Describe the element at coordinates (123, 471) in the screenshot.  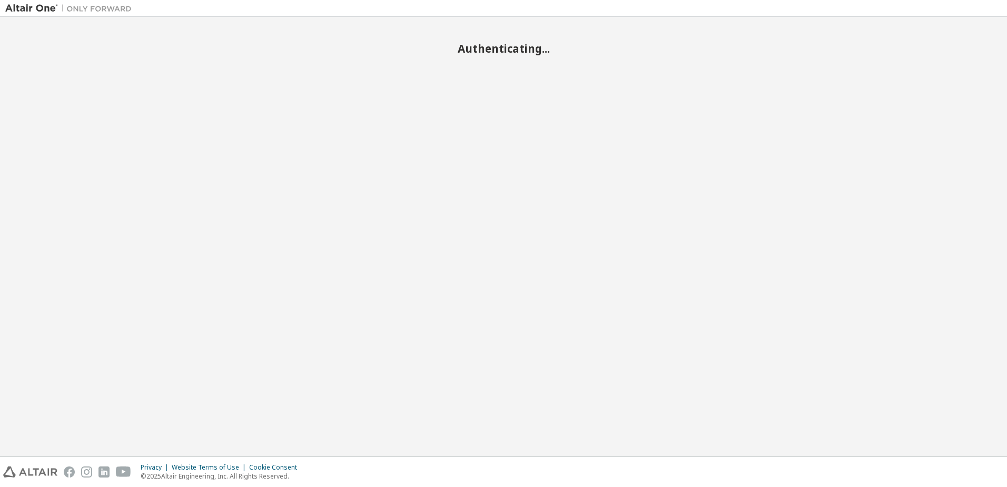
I see `img: youtube.svg` at that location.